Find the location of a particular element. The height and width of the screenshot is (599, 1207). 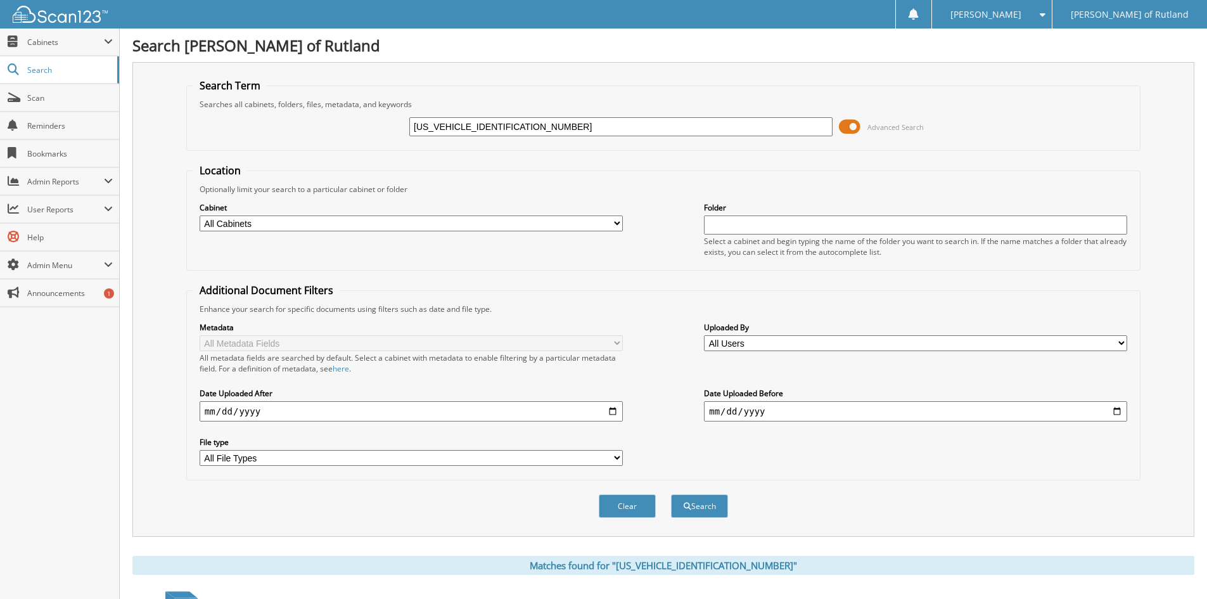

legend: Additional Document Filters is located at coordinates (266, 290).